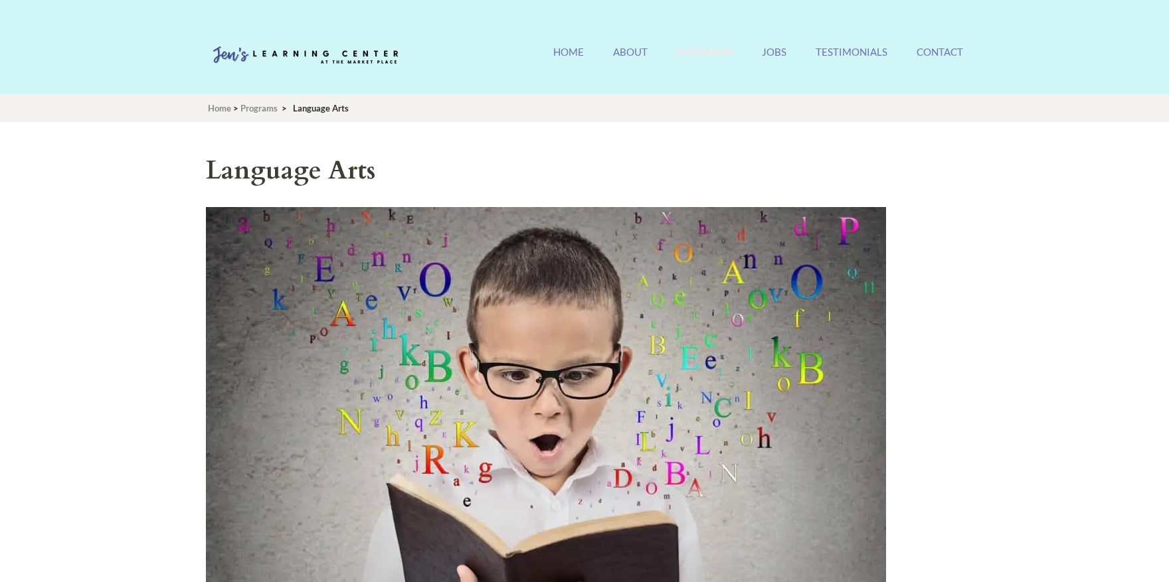  What do you see at coordinates (940, 60) in the screenshot?
I see `a: Contact` at bounding box center [940, 60].